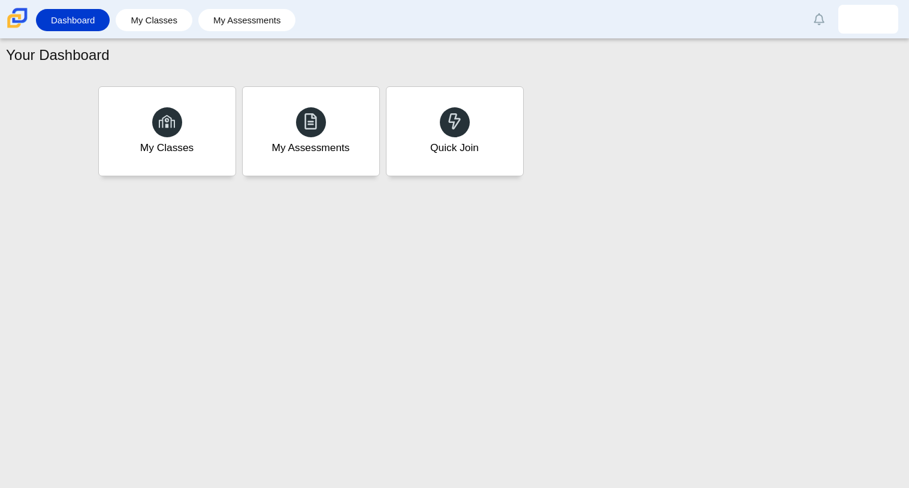 The image size is (909, 488). Describe the element at coordinates (72, 20) in the screenshot. I see `a: Dashboard` at that location.